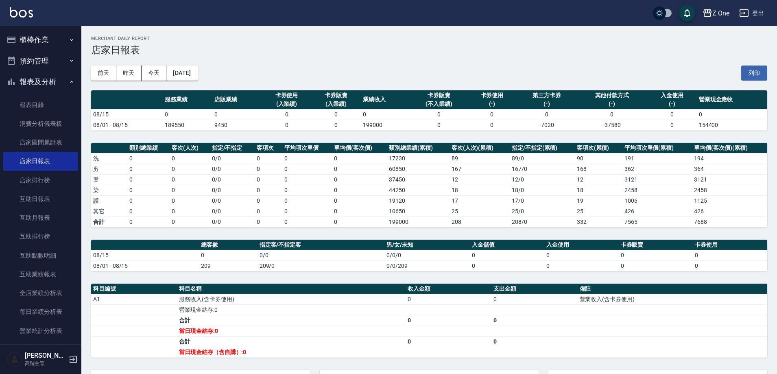 This screenshot has height=374, width=777. Describe the element at coordinates (145, 255) in the screenshot. I see `td: 08/15` at that location.